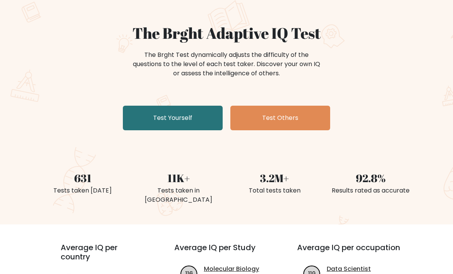 The image size is (453, 274). What do you see at coordinates (173, 118) in the screenshot?
I see `a: Test Yourself` at bounding box center [173, 118].